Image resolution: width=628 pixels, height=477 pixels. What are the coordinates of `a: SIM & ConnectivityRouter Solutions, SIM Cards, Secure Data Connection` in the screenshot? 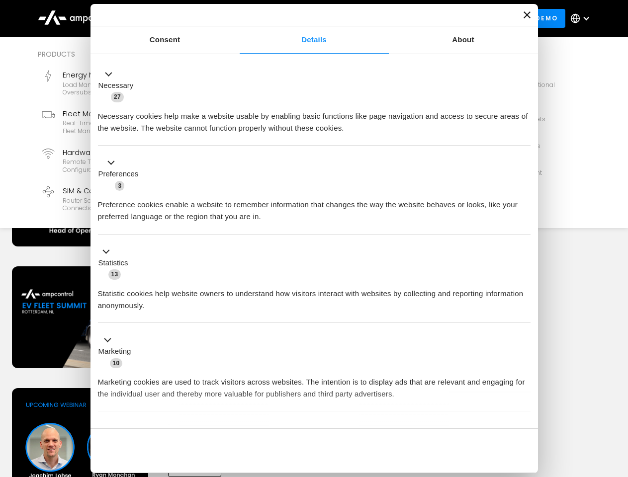 It's located at (117, 199).